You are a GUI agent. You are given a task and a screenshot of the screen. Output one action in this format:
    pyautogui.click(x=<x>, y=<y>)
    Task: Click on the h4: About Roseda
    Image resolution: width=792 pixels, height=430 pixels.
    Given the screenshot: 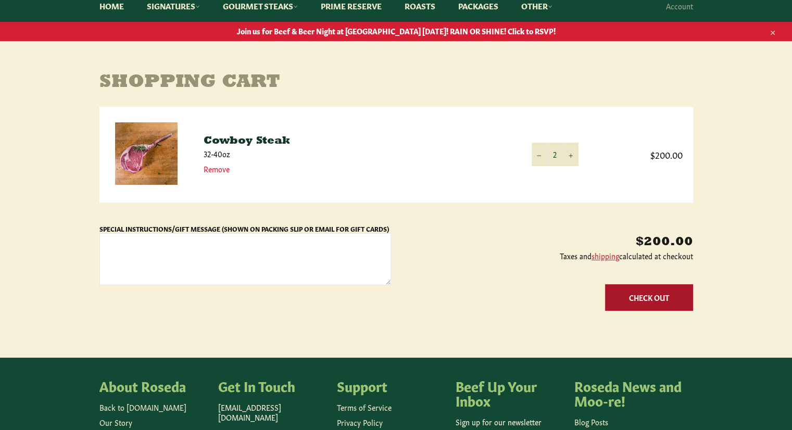 What is the action you would take?
    pyautogui.click(x=154, y=386)
    